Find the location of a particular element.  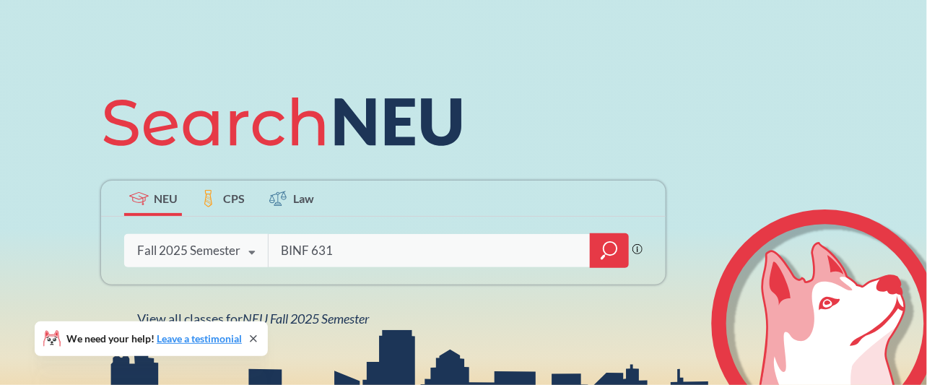

div: Fall 2025 Semester is located at coordinates (188, 250).